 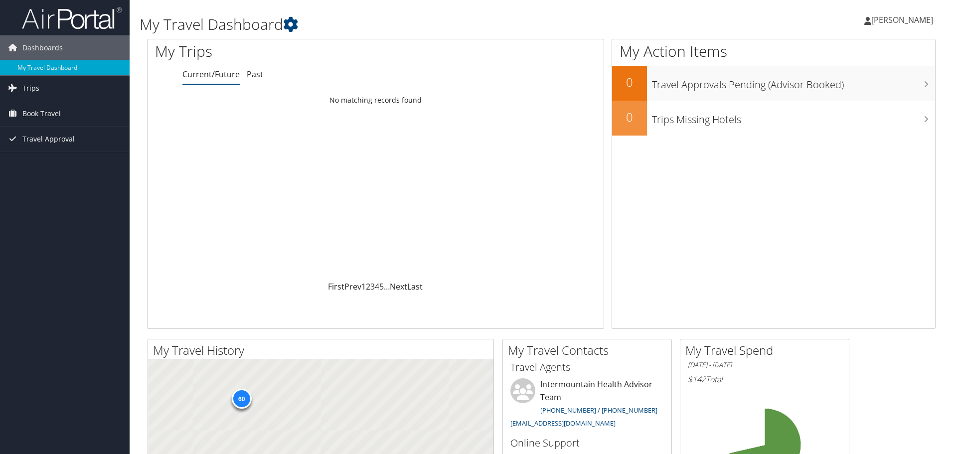 I want to click on h3: Trips Missing Hotels, so click(x=793, y=117).